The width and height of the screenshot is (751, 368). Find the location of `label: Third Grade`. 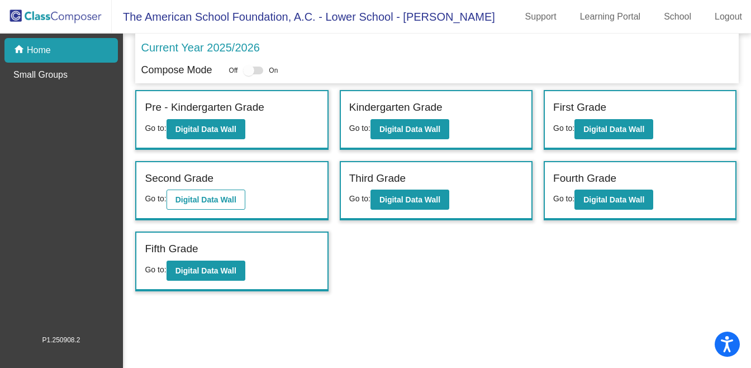

label: Third Grade is located at coordinates (377, 178).